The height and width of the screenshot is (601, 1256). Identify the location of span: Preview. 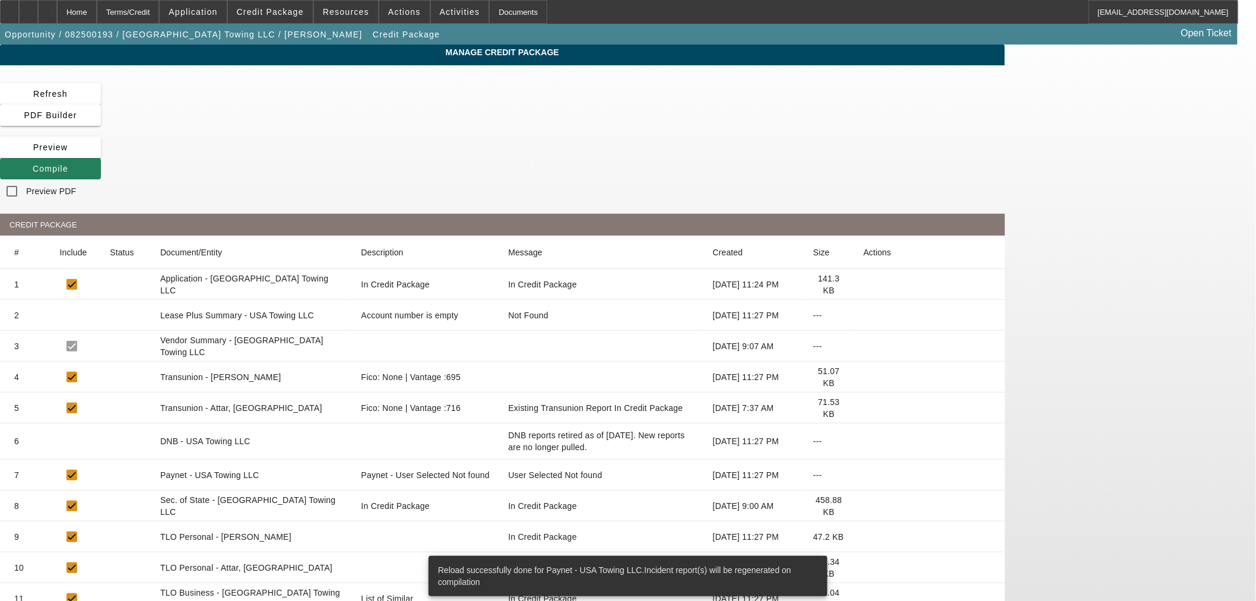
(50, 147).